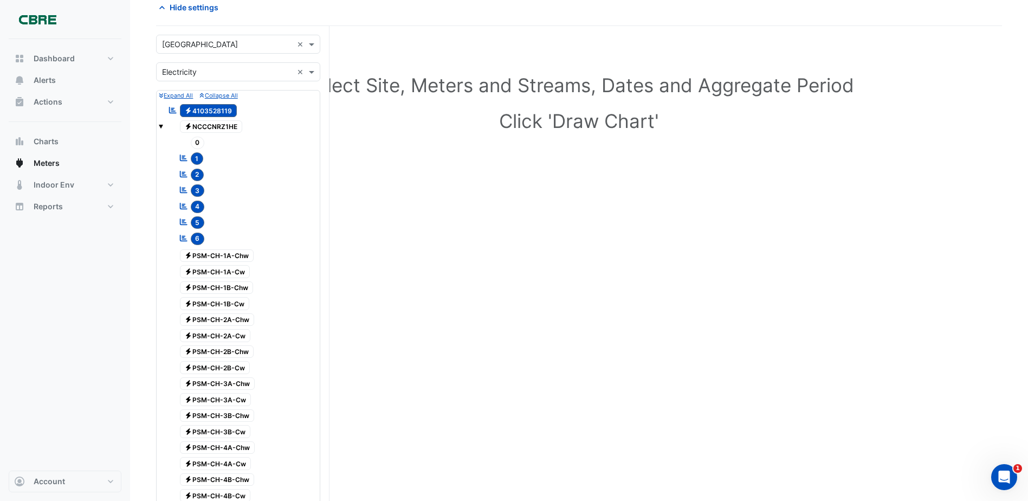  What do you see at coordinates (215, 335) in the screenshot?
I see `span: PSM-CH-2A-Cw` at bounding box center [215, 335].